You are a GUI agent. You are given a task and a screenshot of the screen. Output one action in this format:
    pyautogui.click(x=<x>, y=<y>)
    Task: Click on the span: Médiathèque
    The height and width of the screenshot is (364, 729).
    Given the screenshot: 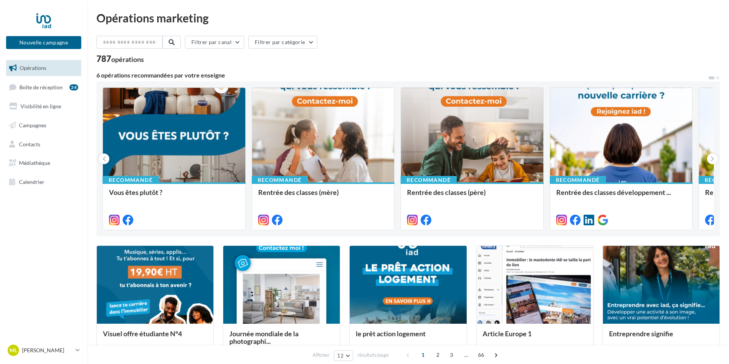 What is the action you would take?
    pyautogui.click(x=35, y=162)
    